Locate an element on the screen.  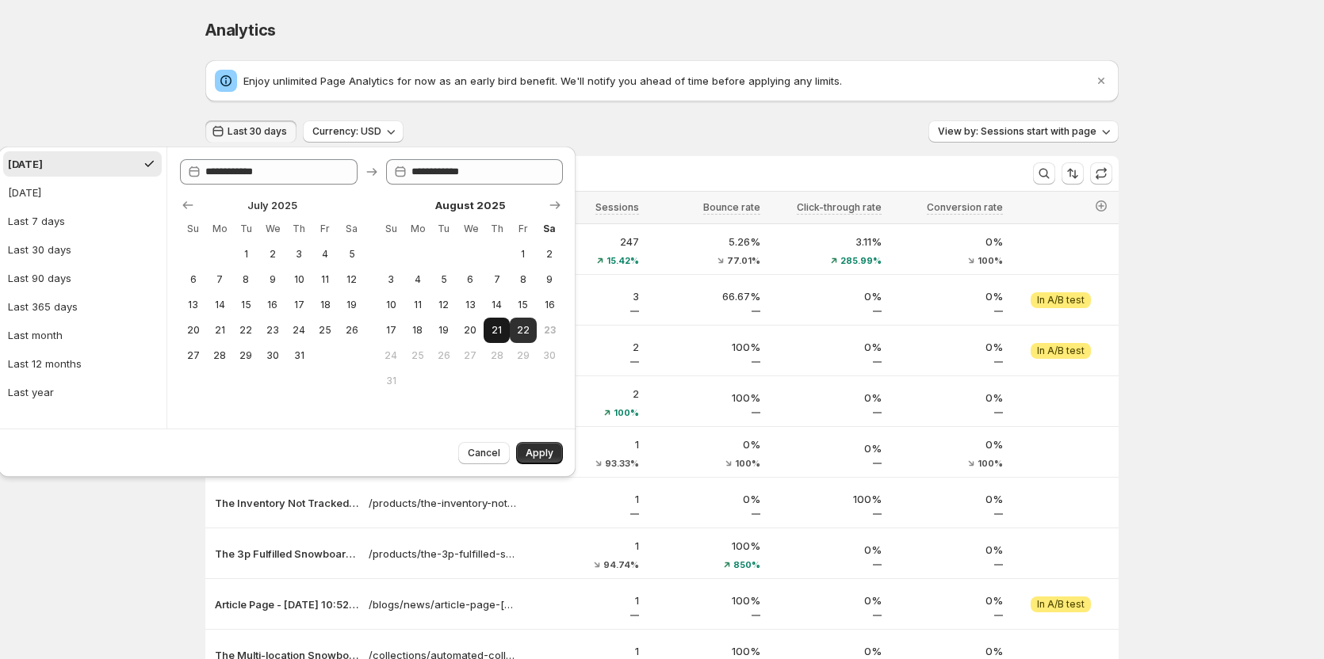
button: Wednesday July 16 2025 is located at coordinates (272, 305).